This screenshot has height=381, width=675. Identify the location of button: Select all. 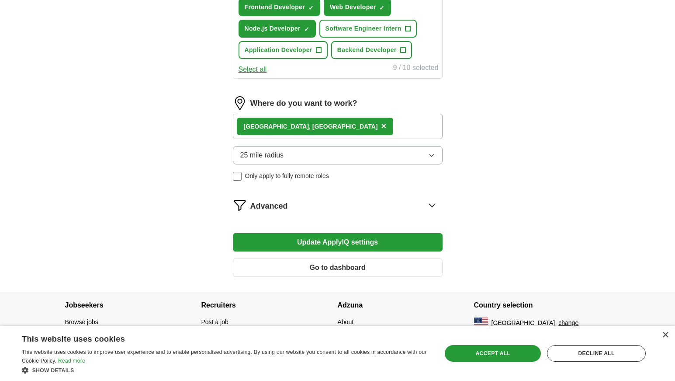
(253, 69).